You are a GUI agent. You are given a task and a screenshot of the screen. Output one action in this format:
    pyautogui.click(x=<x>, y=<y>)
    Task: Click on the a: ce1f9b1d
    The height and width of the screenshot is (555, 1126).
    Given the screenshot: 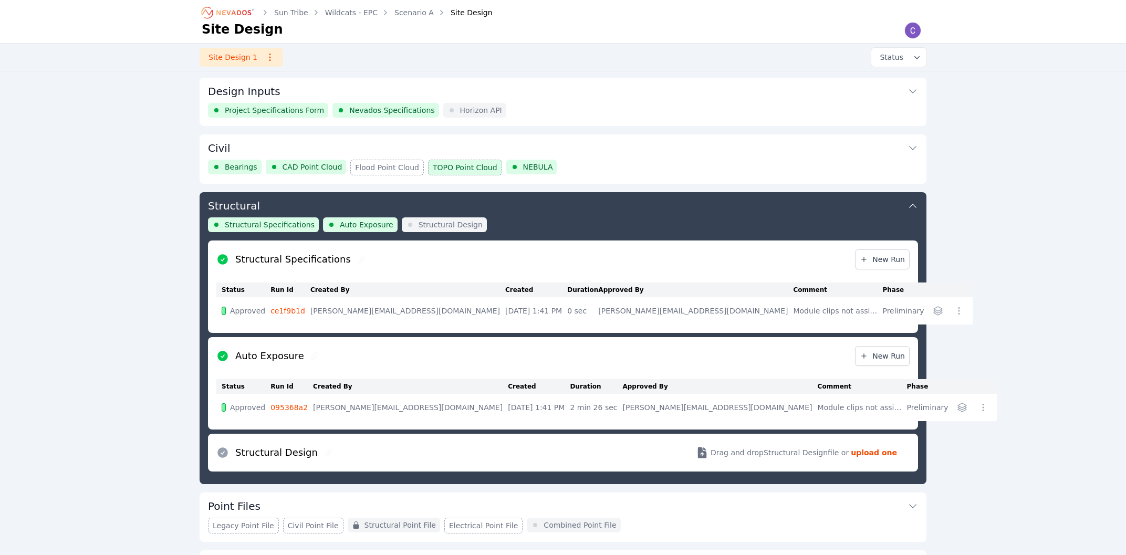 What is the action you would take?
    pyautogui.click(x=288, y=311)
    